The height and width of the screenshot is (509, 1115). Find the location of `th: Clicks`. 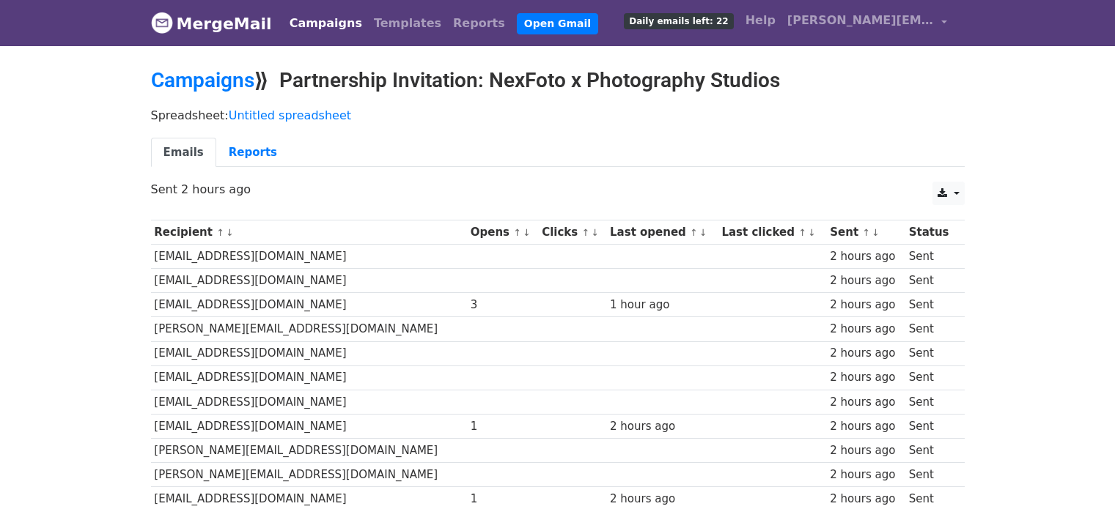

th: Clicks is located at coordinates (572, 232).